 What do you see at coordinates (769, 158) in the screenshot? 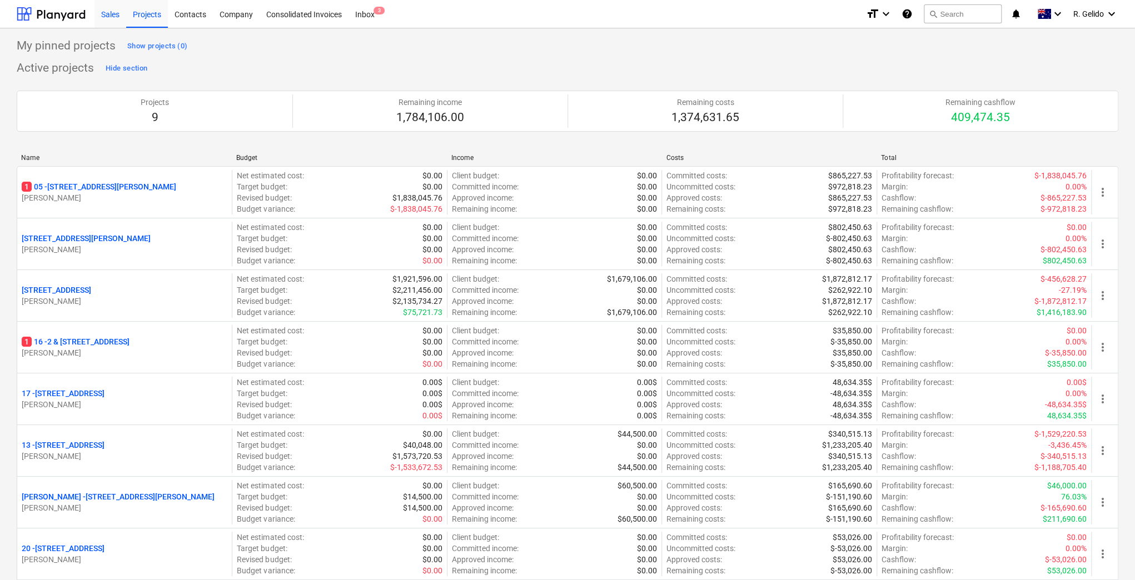
I see `div: Costs` at bounding box center [769, 158].